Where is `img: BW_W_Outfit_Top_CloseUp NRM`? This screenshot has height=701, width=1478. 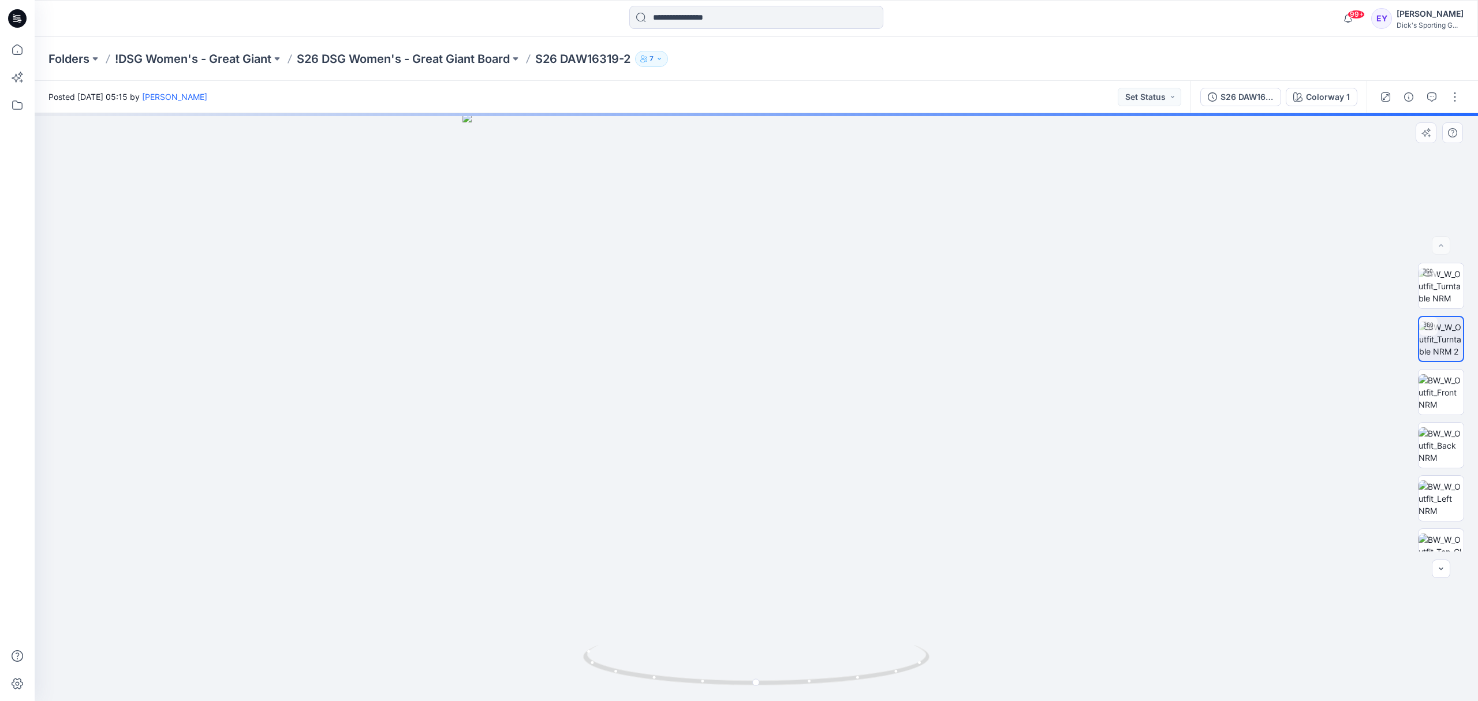 img: BW_W_Outfit_Top_CloseUp NRM is located at coordinates (1441, 551).